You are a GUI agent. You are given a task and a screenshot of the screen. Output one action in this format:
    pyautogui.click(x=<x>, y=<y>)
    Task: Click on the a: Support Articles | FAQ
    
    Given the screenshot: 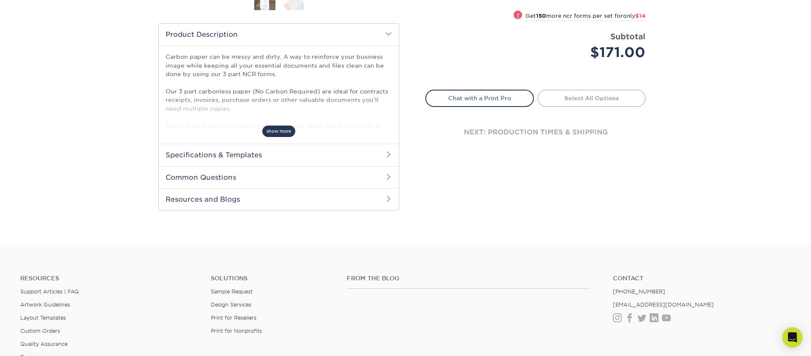 What is the action you would take?
    pyautogui.click(x=49, y=291)
    